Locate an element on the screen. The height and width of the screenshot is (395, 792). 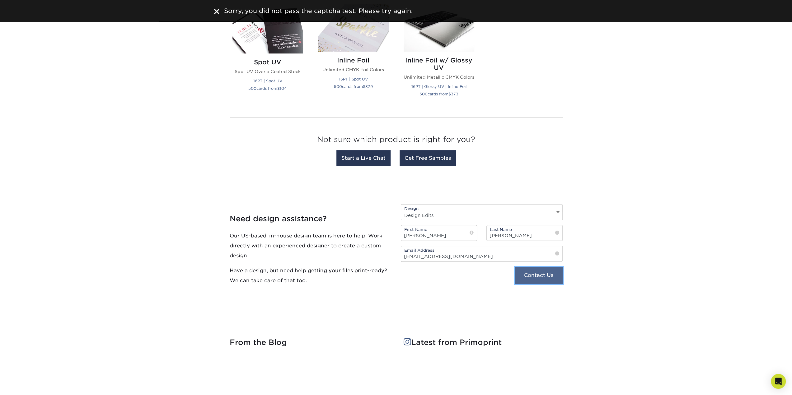
img: Inline Foil w/ Glossy UV Postcards is located at coordinates (439, 28).